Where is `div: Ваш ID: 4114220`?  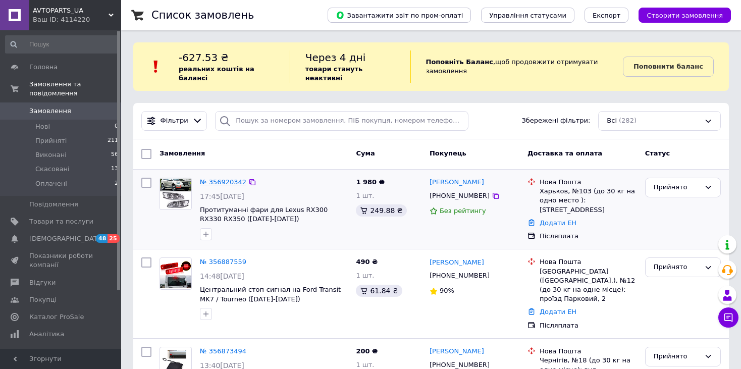 div: Ваш ID: 4114220 is located at coordinates (77, 20).